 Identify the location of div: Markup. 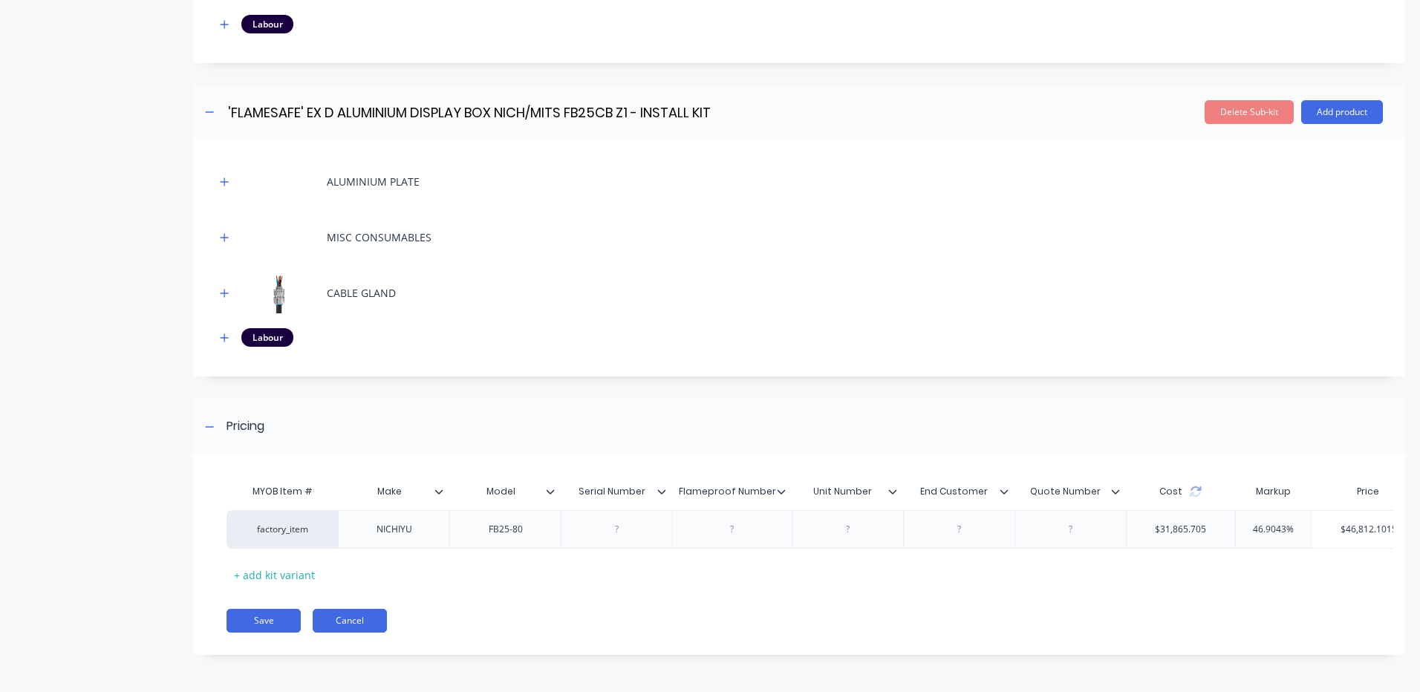
(1273, 492).